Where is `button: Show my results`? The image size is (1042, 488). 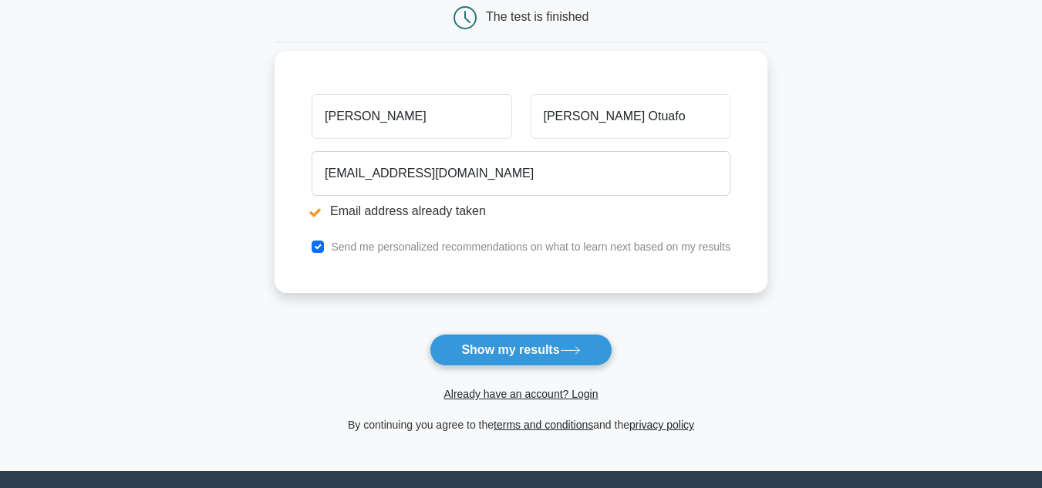 button: Show my results is located at coordinates (521, 350).